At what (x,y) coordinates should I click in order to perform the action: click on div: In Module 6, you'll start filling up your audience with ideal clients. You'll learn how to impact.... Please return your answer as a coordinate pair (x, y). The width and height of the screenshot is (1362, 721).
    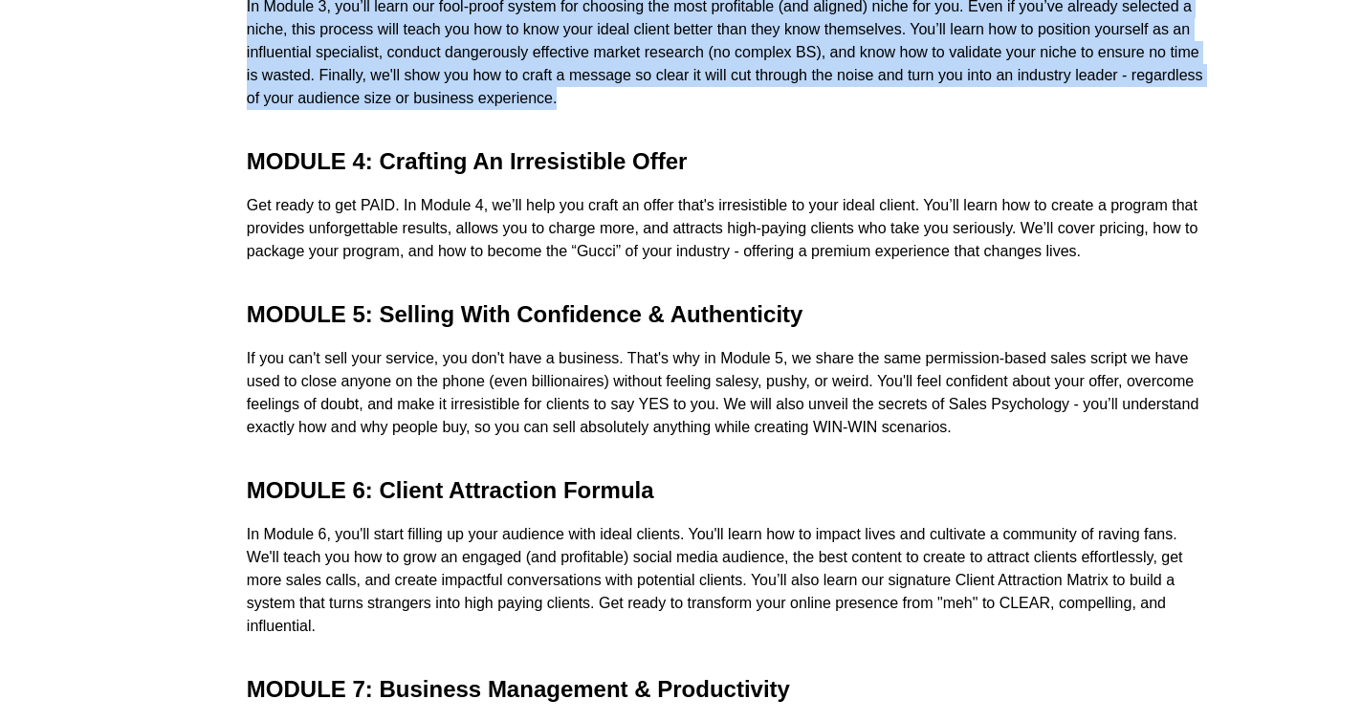
    Looking at the image, I should click on (727, 581).